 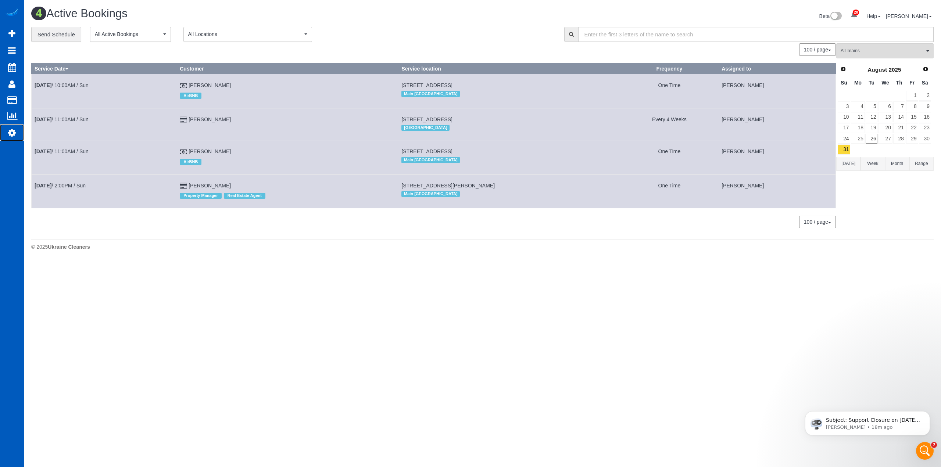 I want to click on a: 17, so click(x=844, y=128).